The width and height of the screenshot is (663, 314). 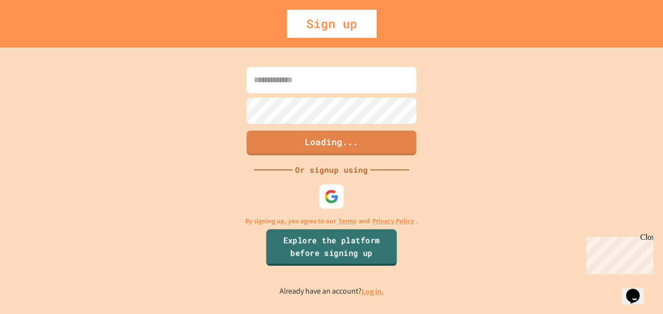 What do you see at coordinates (347, 221) in the screenshot?
I see `a: Terms` at bounding box center [347, 221].